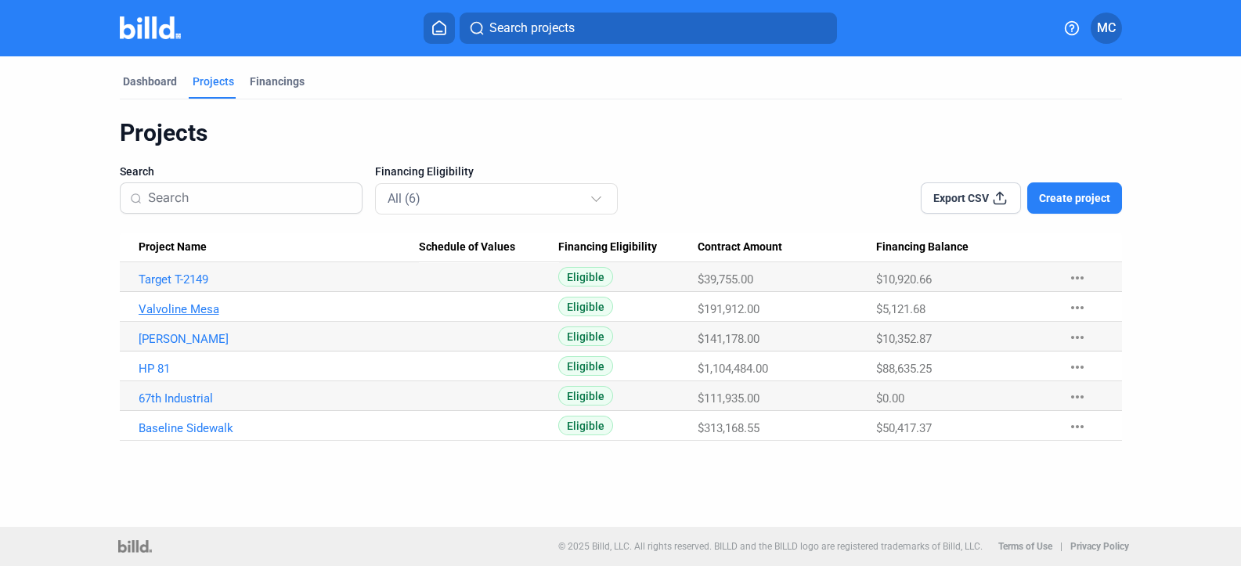  What do you see at coordinates (728, 428) in the screenshot?
I see `span: $313,168.55` at bounding box center [728, 428].